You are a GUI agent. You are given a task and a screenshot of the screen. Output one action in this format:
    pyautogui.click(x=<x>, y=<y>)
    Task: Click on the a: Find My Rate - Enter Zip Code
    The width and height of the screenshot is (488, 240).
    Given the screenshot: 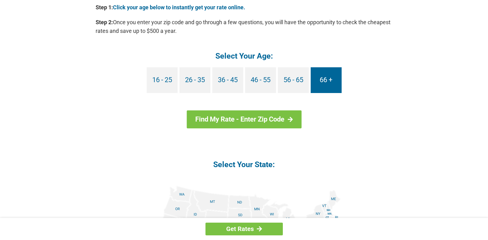 What is the action you would take?
    pyautogui.click(x=244, y=119)
    